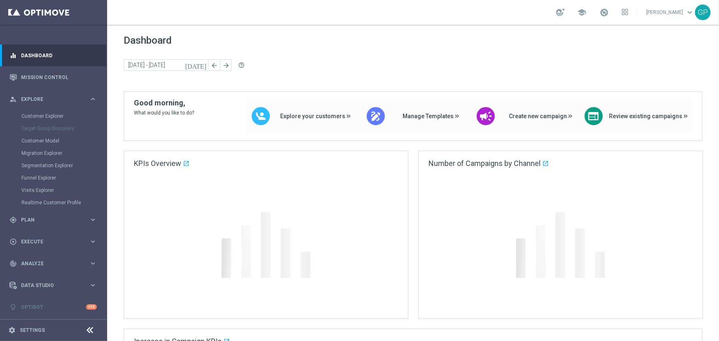  What do you see at coordinates (55, 220) in the screenshot?
I see `span: Plan` at bounding box center [55, 220].